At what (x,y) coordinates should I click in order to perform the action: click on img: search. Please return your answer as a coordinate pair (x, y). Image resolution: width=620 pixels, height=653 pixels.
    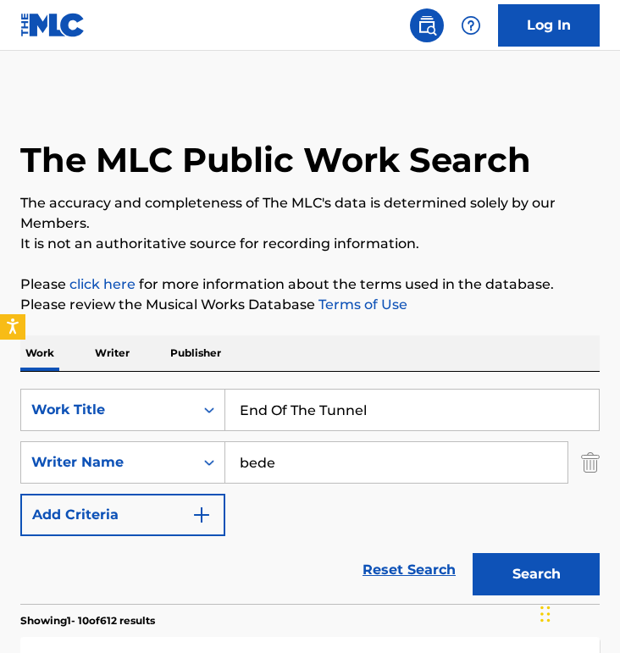
    Looking at the image, I should click on (427, 25).